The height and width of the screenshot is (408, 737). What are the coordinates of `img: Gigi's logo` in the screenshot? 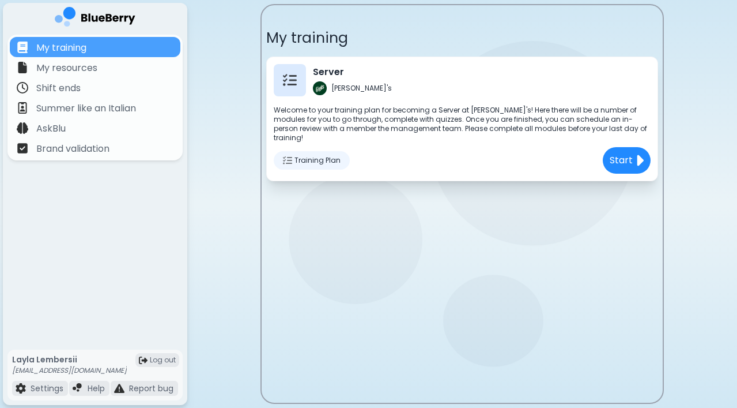 It's located at (320, 88).